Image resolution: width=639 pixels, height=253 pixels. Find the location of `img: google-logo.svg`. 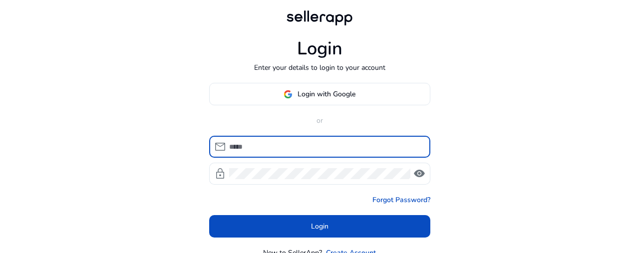

img: google-logo.svg is located at coordinates (288, 94).